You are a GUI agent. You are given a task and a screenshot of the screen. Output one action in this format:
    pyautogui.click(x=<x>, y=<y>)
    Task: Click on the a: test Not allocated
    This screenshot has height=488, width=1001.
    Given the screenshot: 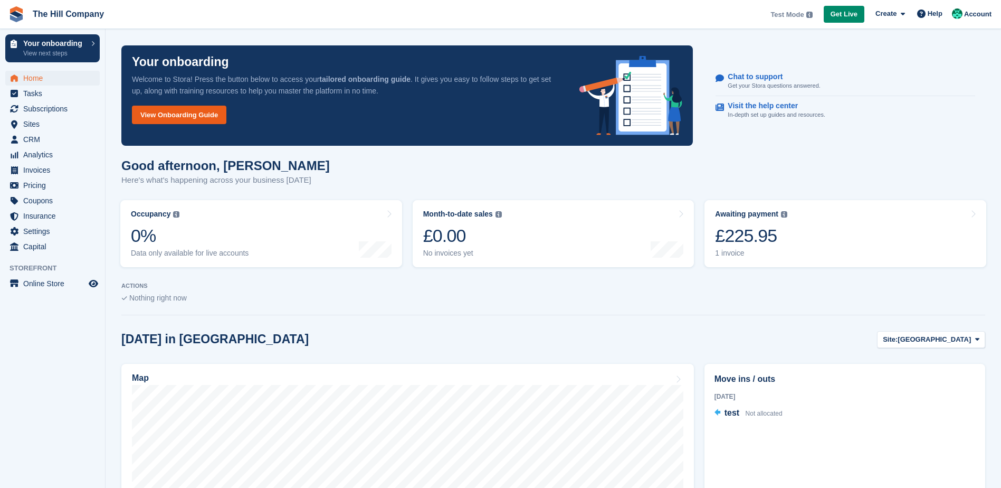 What is the action you would take?
    pyautogui.click(x=749, y=413)
    